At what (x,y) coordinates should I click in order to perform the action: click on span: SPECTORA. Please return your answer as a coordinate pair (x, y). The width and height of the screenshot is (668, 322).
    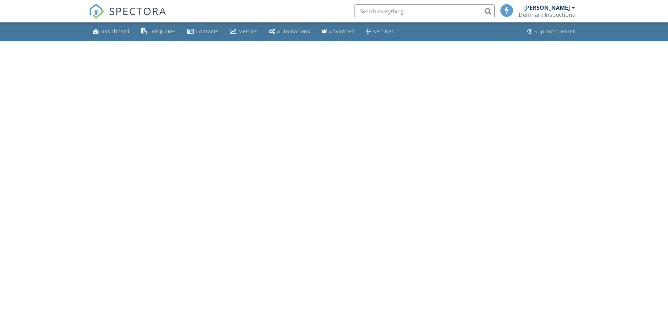
    Looking at the image, I should click on (138, 11).